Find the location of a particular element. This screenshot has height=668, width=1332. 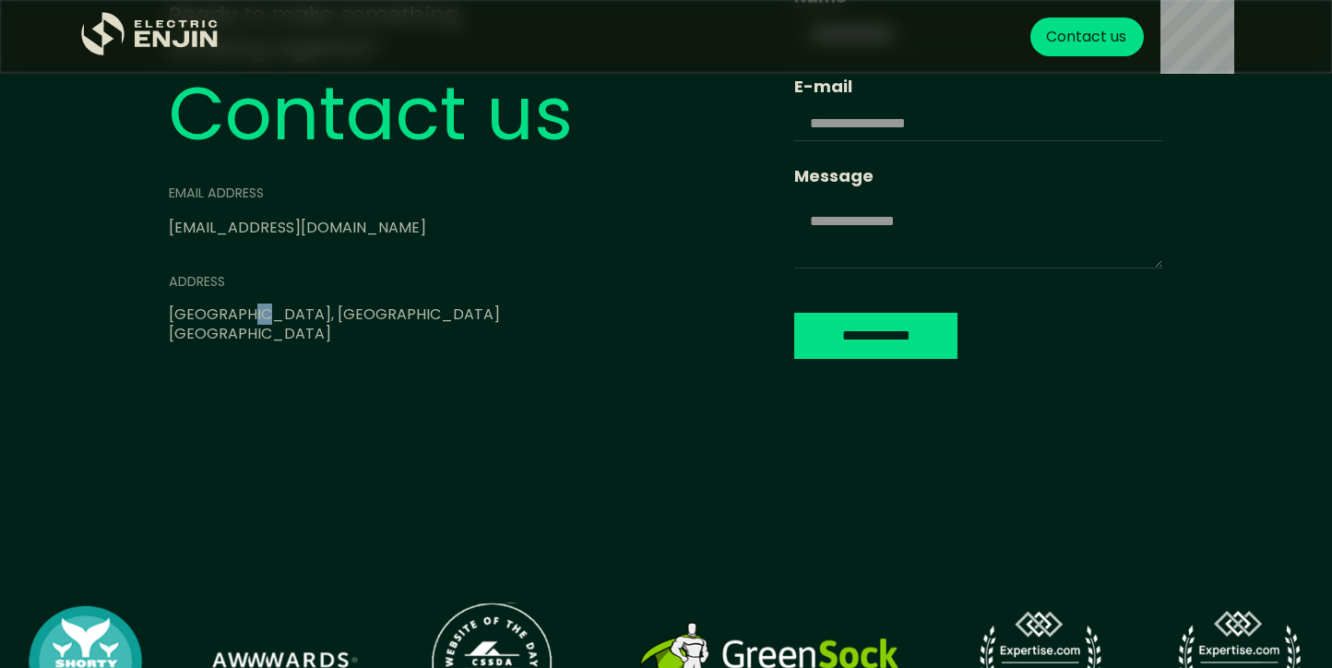

label: E-mail is located at coordinates (979, 86).